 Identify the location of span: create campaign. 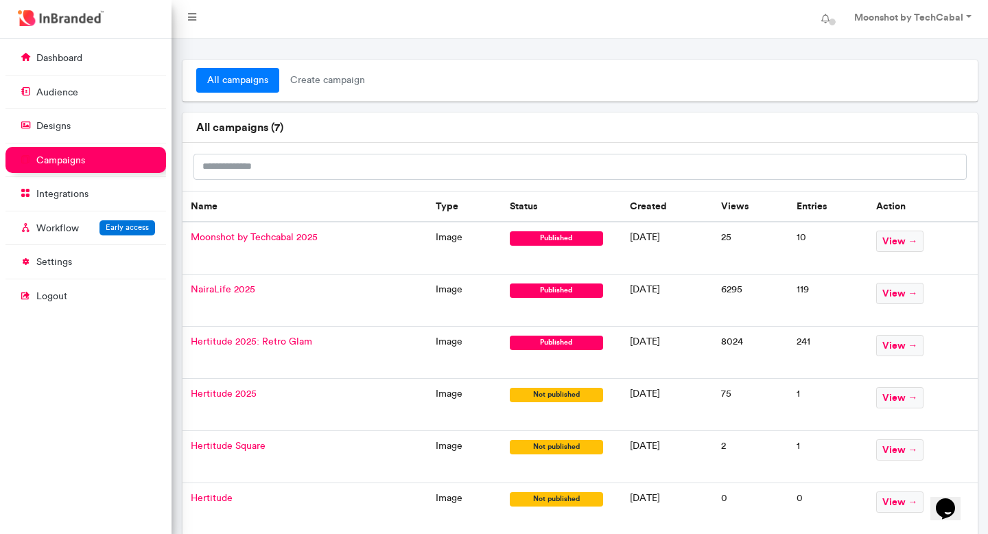
(327, 80).